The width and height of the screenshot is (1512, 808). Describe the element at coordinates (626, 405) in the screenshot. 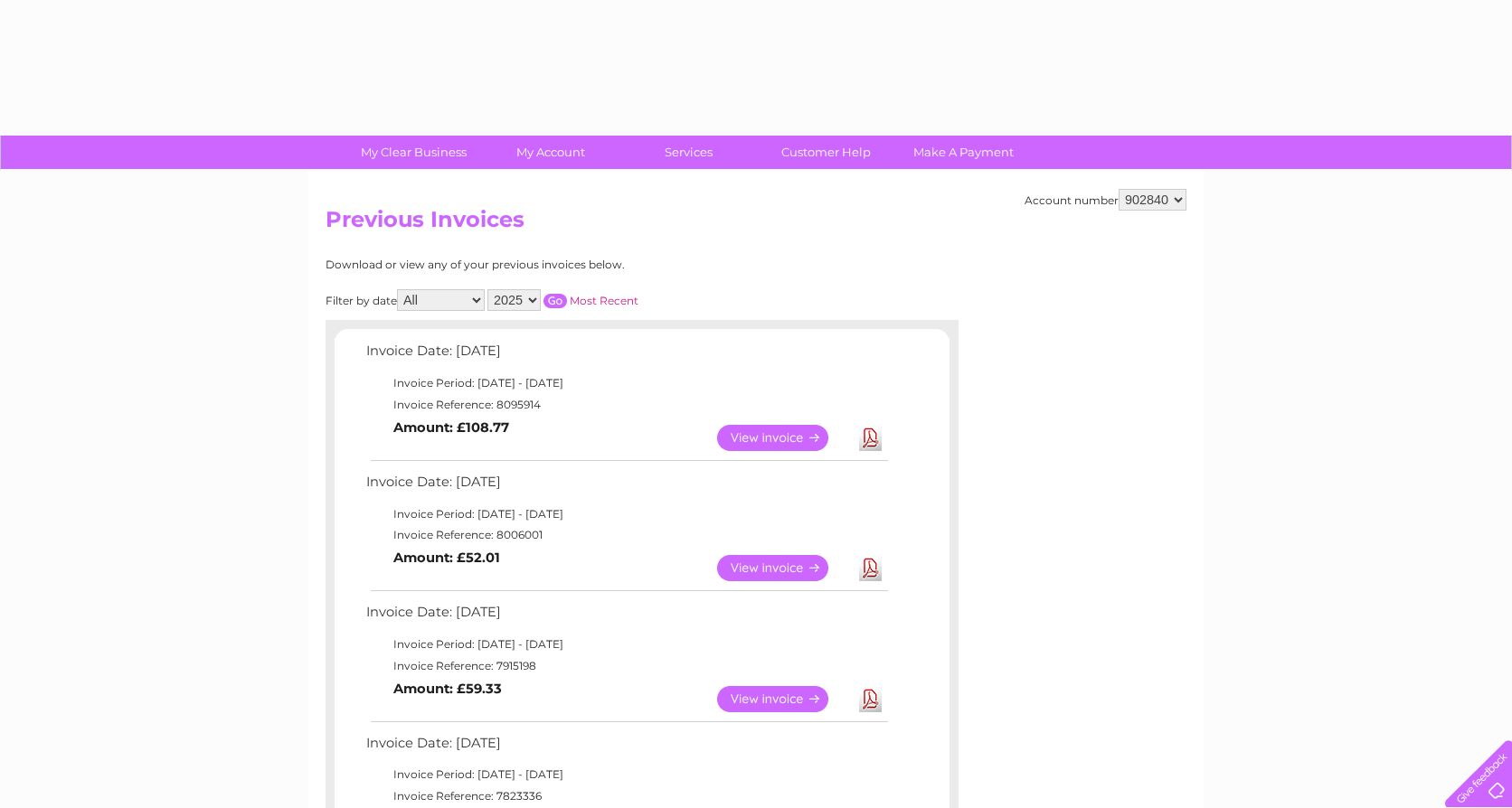

I see `td: Invoice Reference: 8095914` at that location.